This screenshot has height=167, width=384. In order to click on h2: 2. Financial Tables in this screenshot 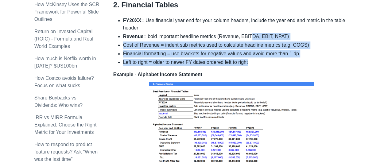, I will do `click(231, 6)`.